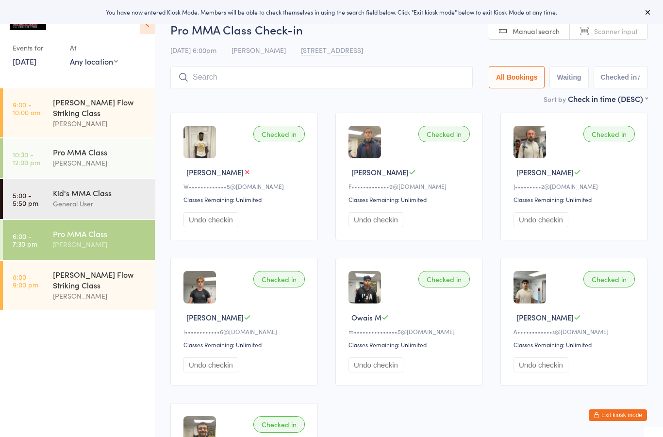  Describe the element at coordinates (529, 142) in the screenshot. I see `img: image1738028899.png` at that location.